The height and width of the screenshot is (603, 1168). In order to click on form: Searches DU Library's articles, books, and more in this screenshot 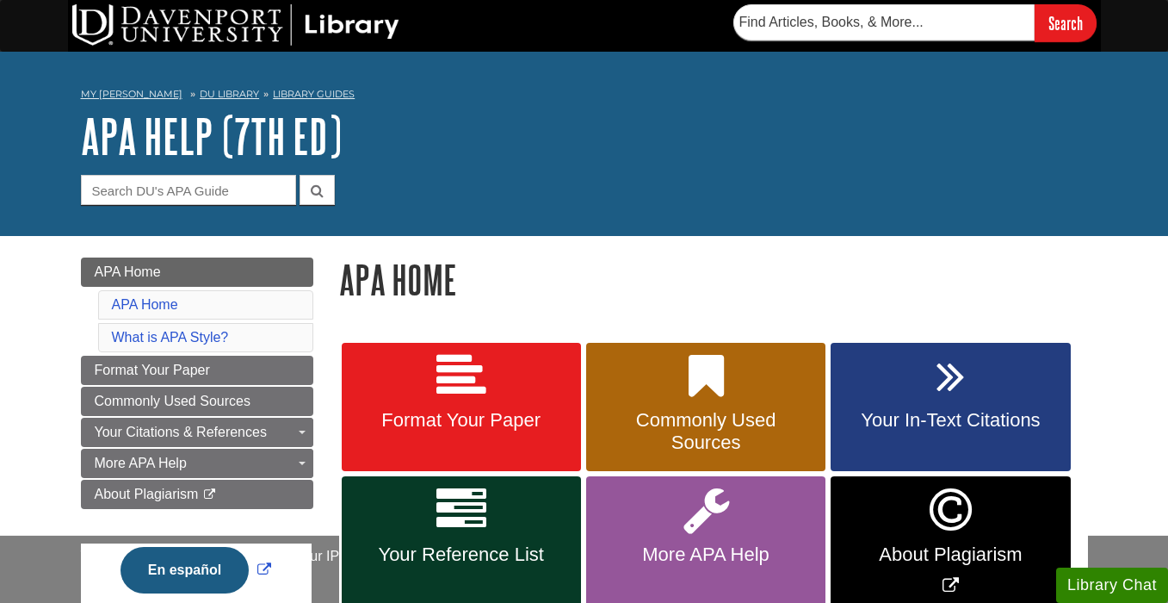, I will do `click(915, 22)`.